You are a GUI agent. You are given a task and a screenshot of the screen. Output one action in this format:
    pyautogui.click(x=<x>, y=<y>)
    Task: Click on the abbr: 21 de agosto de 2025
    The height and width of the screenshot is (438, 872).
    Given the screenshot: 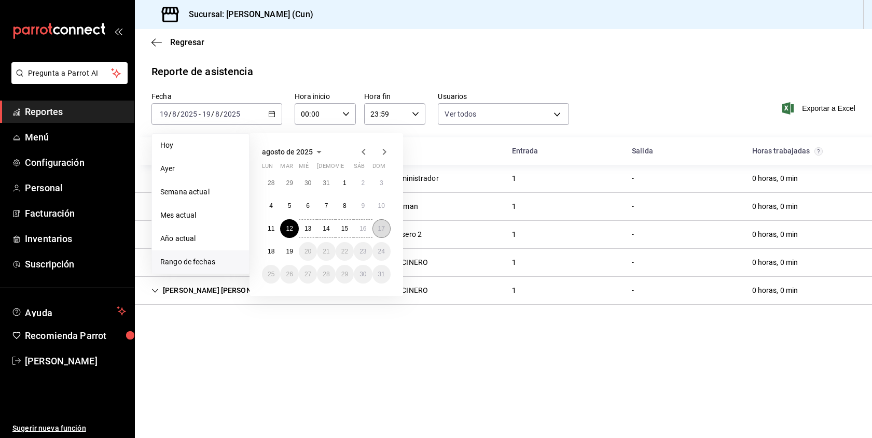 What is the action you would take?
    pyautogui.click(x=326, y=252)
    